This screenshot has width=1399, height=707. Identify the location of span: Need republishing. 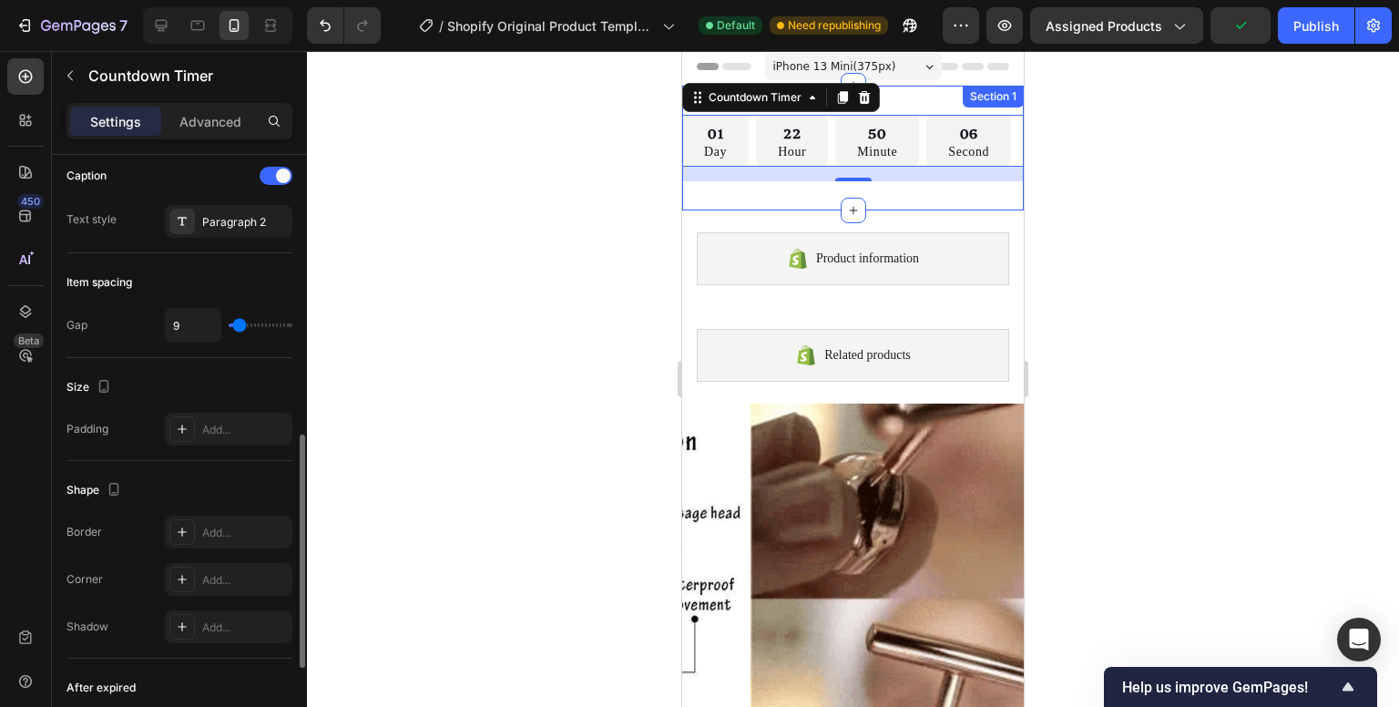
(834, 25).